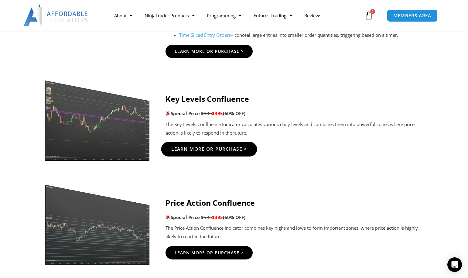 Image resolution: width=468 pixels, height=278 pixels. I want to click on a: Programming, so click(224, 15).